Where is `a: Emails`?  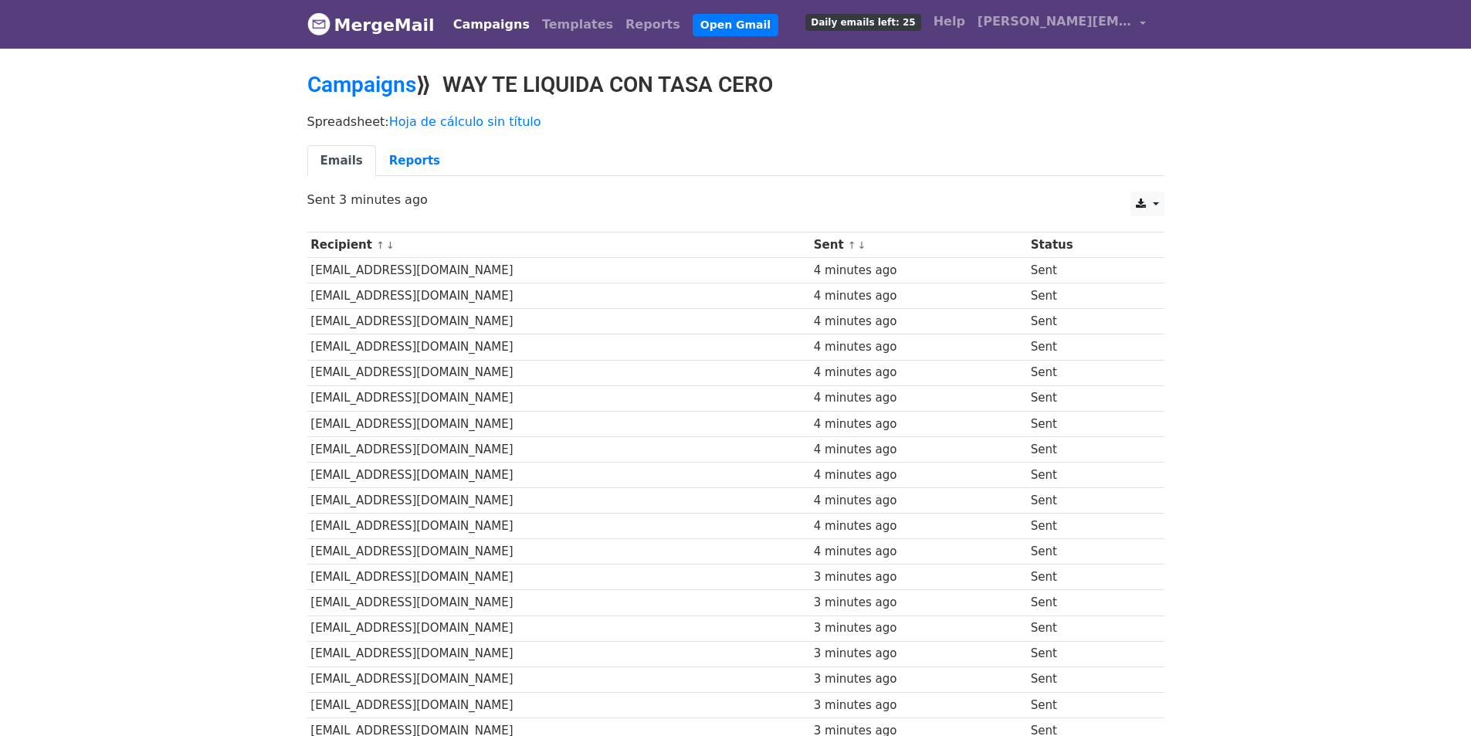 a: Emails is located at coordinates (341, 161).